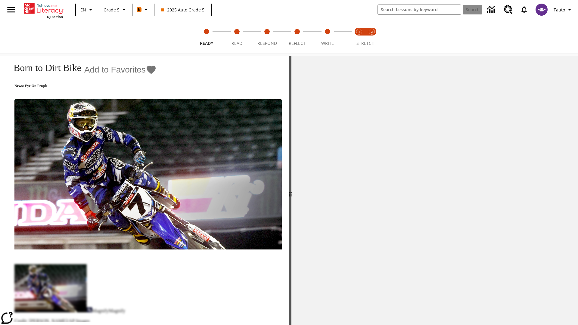  I want to click on input: search field, so click(419, 10).